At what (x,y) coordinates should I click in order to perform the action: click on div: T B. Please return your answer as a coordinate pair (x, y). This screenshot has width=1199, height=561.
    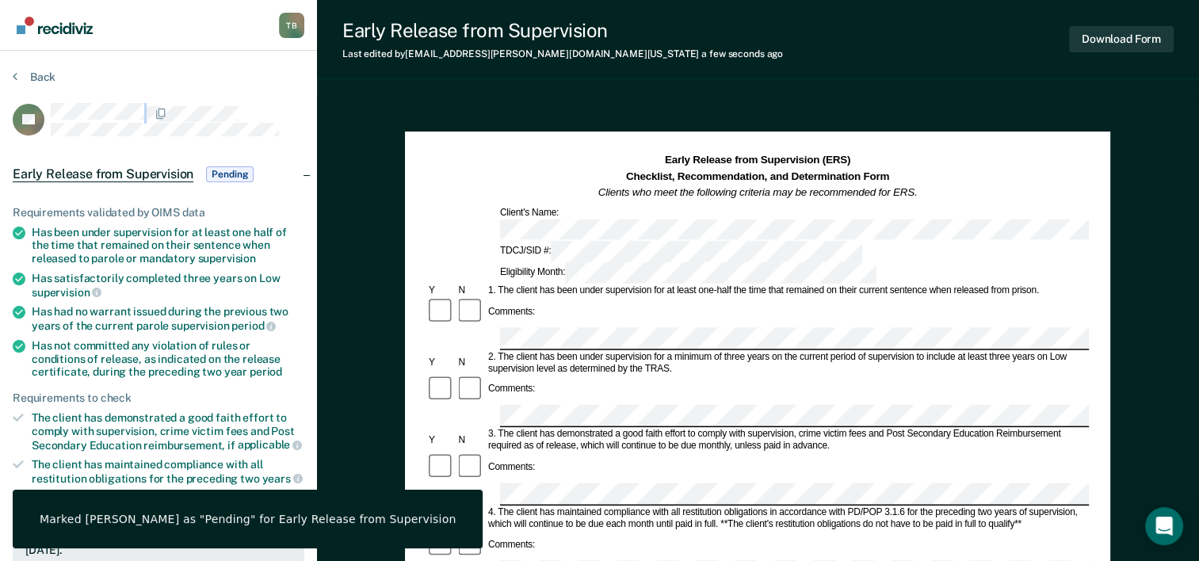
    Looking at the image, I should click on (292, 25).